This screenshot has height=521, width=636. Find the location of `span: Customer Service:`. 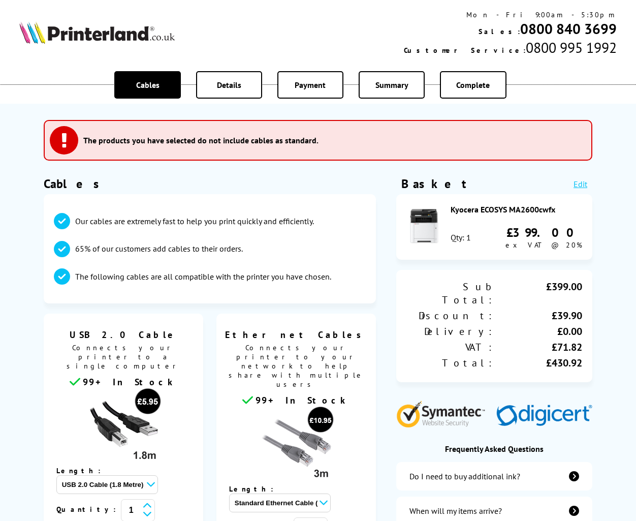

span: Customer Service: is located at coordinates (465, 50).